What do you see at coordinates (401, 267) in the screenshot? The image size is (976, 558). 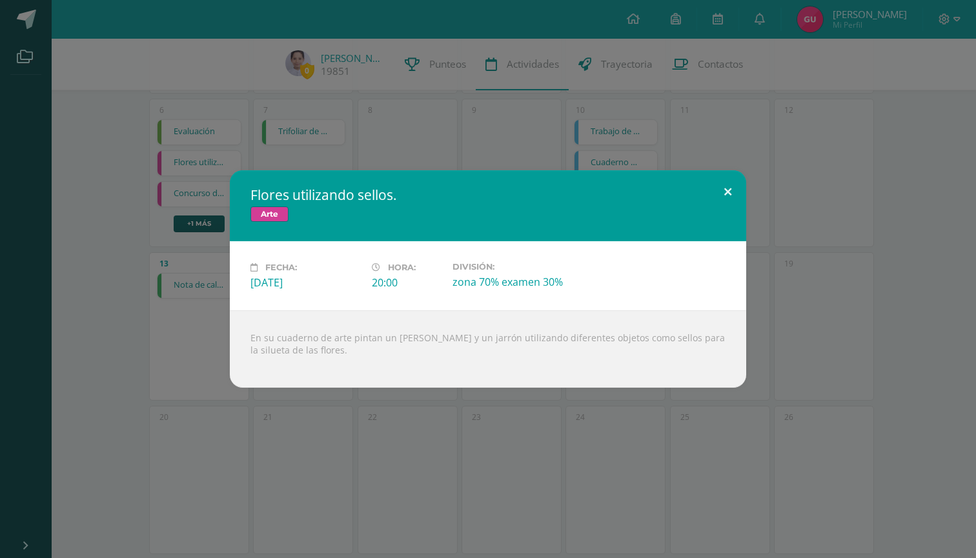 I see `span: Hora:` at bounding box center [401, 267].